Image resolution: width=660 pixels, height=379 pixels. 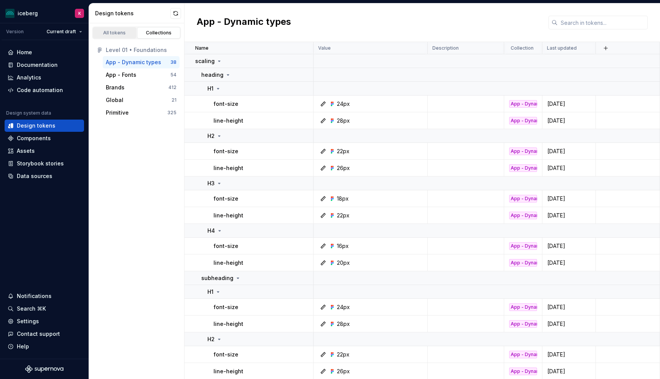 I want to click on button: Search ⌘K, so click(x=44, y=309).